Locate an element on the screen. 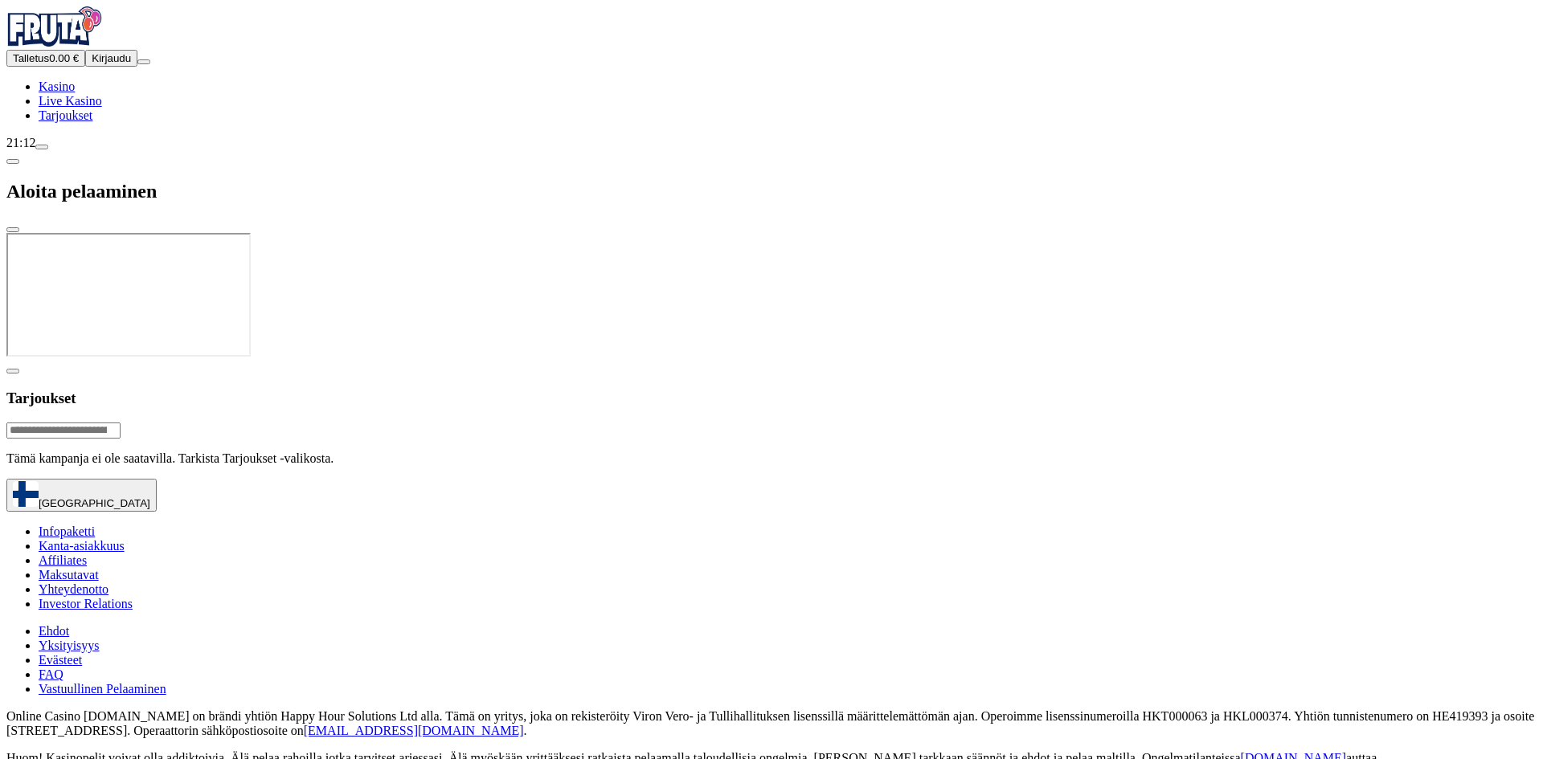  h3: Tarjoukset is located at coordinates (771, 399).